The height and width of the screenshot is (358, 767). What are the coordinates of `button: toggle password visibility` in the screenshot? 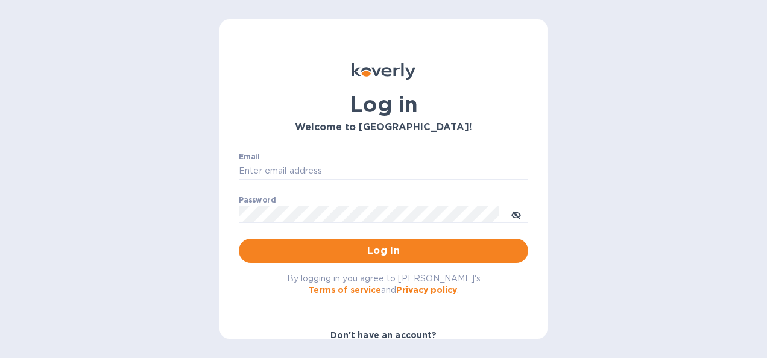 It's located at (516, 214).